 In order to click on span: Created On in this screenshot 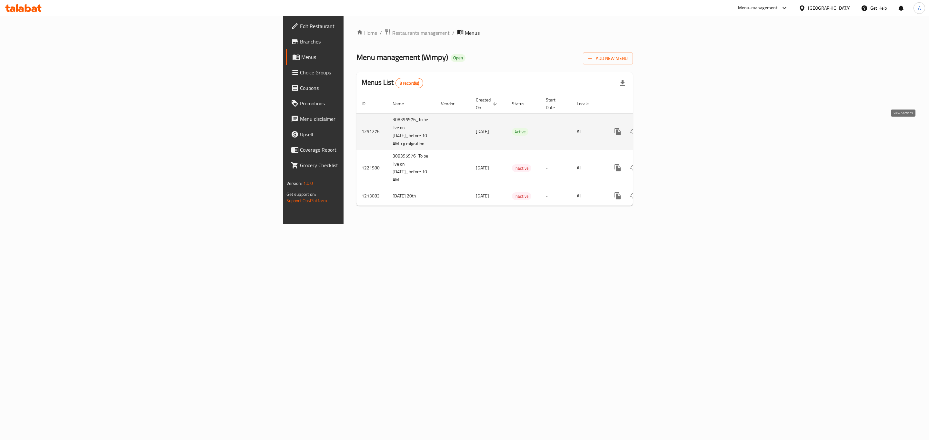, I will do `click(487, 104)`.